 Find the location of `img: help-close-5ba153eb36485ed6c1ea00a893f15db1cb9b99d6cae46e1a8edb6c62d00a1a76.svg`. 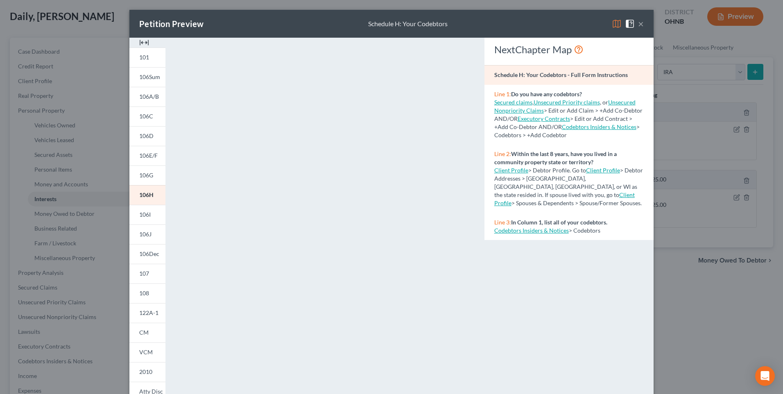

img: help-close-5ba153eb36485ed6c1ea00a893f15db1cb9b99d6cae46e1a8edb6c62d00a1a76.svg is located at coordinates (630, 24).